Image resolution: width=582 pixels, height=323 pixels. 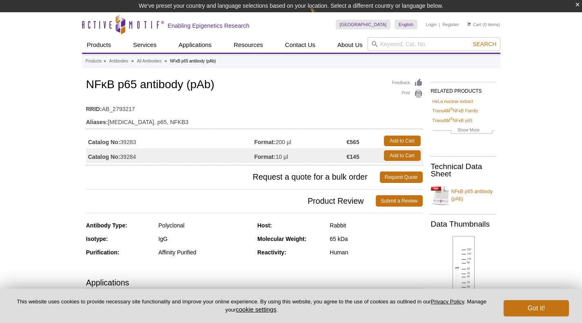 I want to click on span: Request a quote for a bulk order, so click(x=233, y=177).